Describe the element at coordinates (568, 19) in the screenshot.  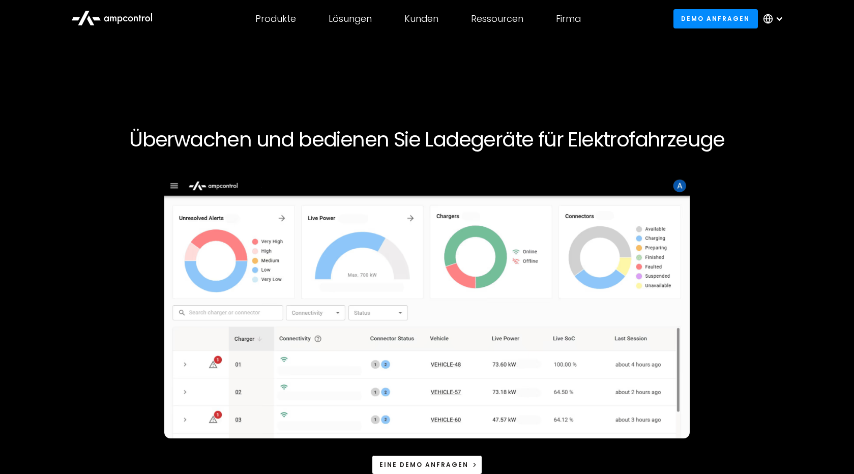
I see `div: Firma` at that location.